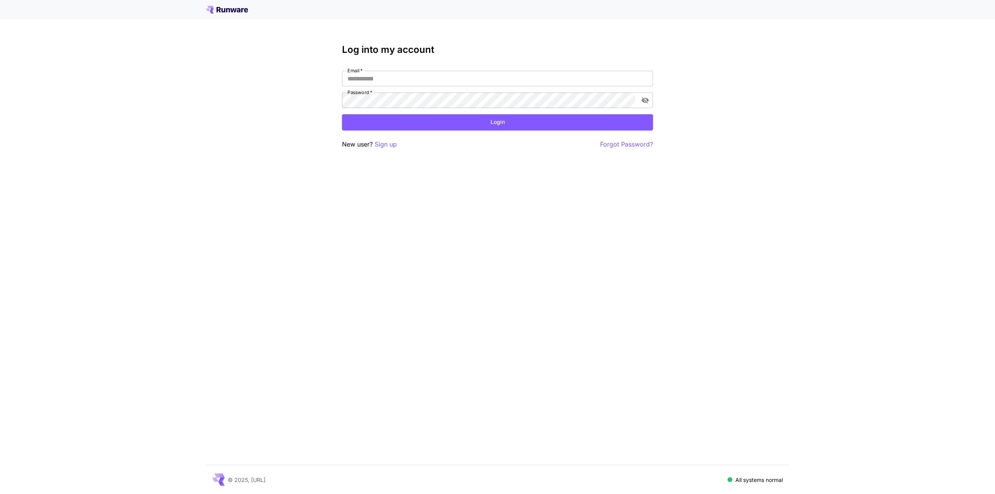 The height and width of the screenshot is (494, 995). Describe the element at coordinates (369, 144) in the screenshot. I see `p: New user?` at that location.